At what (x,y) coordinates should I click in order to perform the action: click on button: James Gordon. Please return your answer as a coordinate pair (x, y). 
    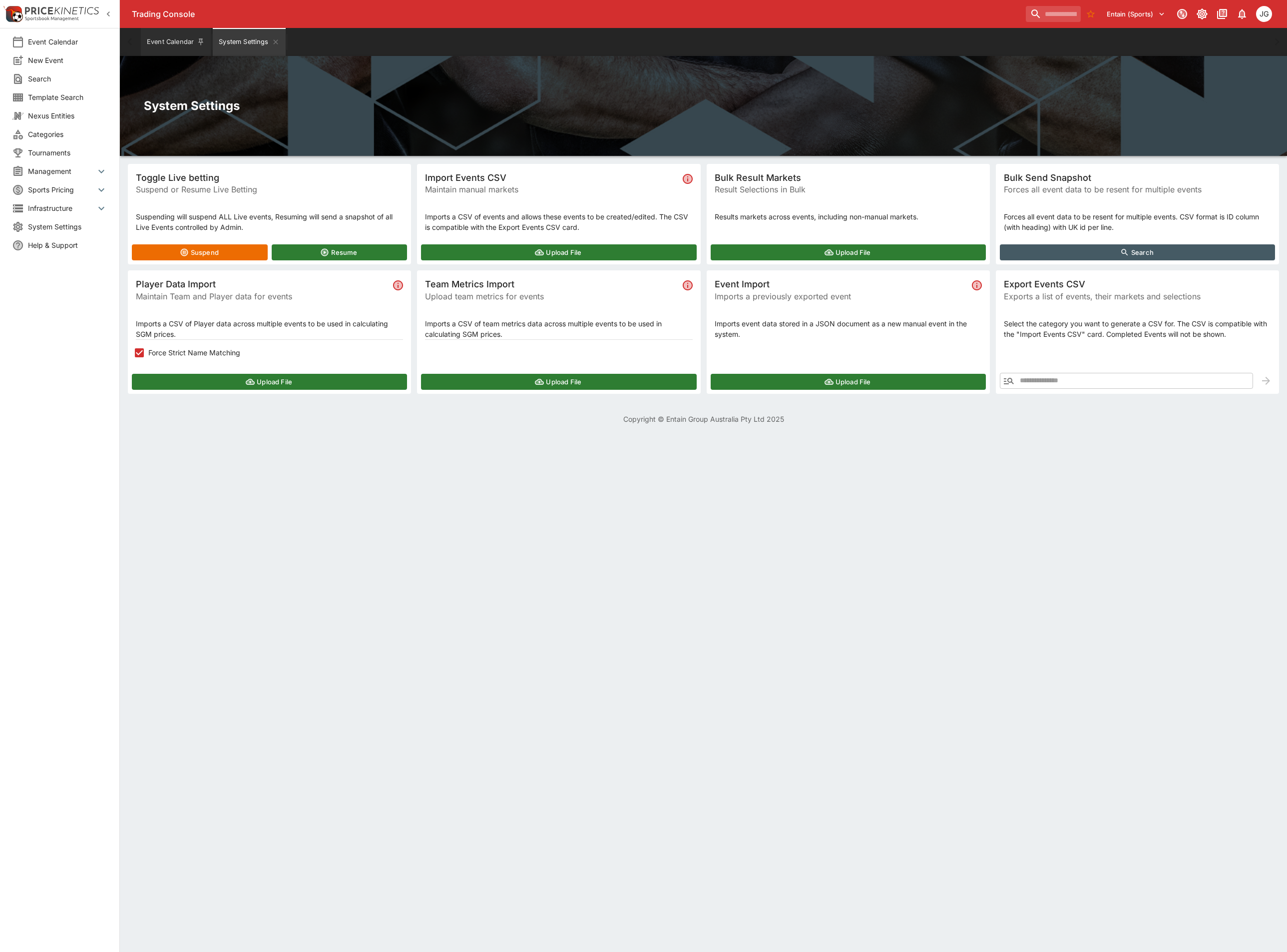
    Looking at the image, I should click on (1264, 14).